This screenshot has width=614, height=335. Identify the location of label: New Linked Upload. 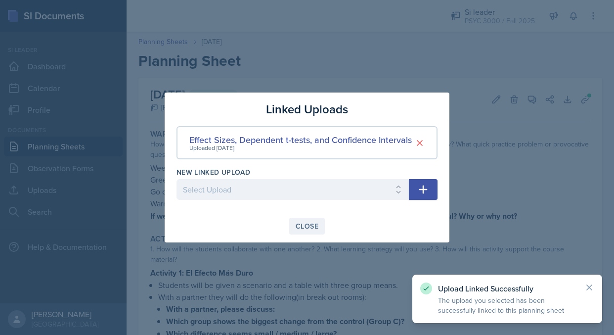
(213, 172).